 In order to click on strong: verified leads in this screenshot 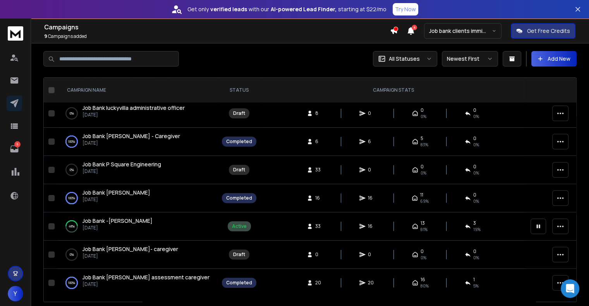, I will do `click(229, 9)`.